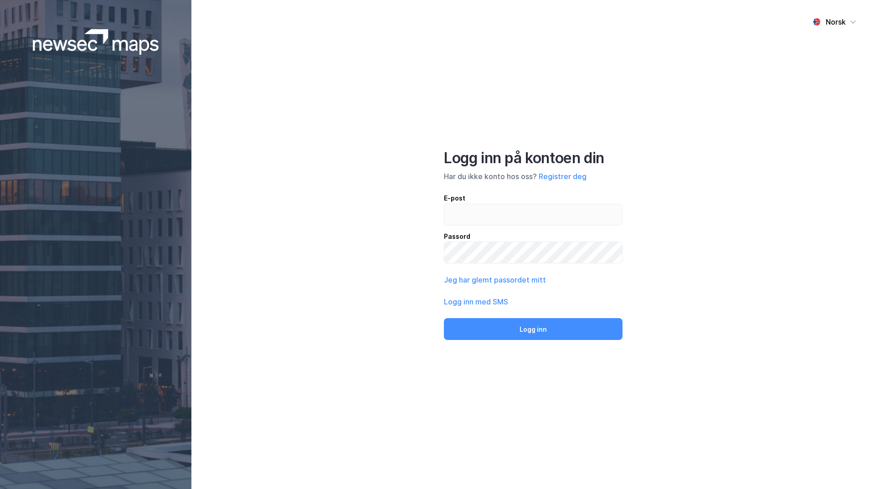 This screenshot has width=875, height=489. Describe the element at coordinates (476, 302) in the screenshot. I see `button: Logg inn med SMS` at that location.